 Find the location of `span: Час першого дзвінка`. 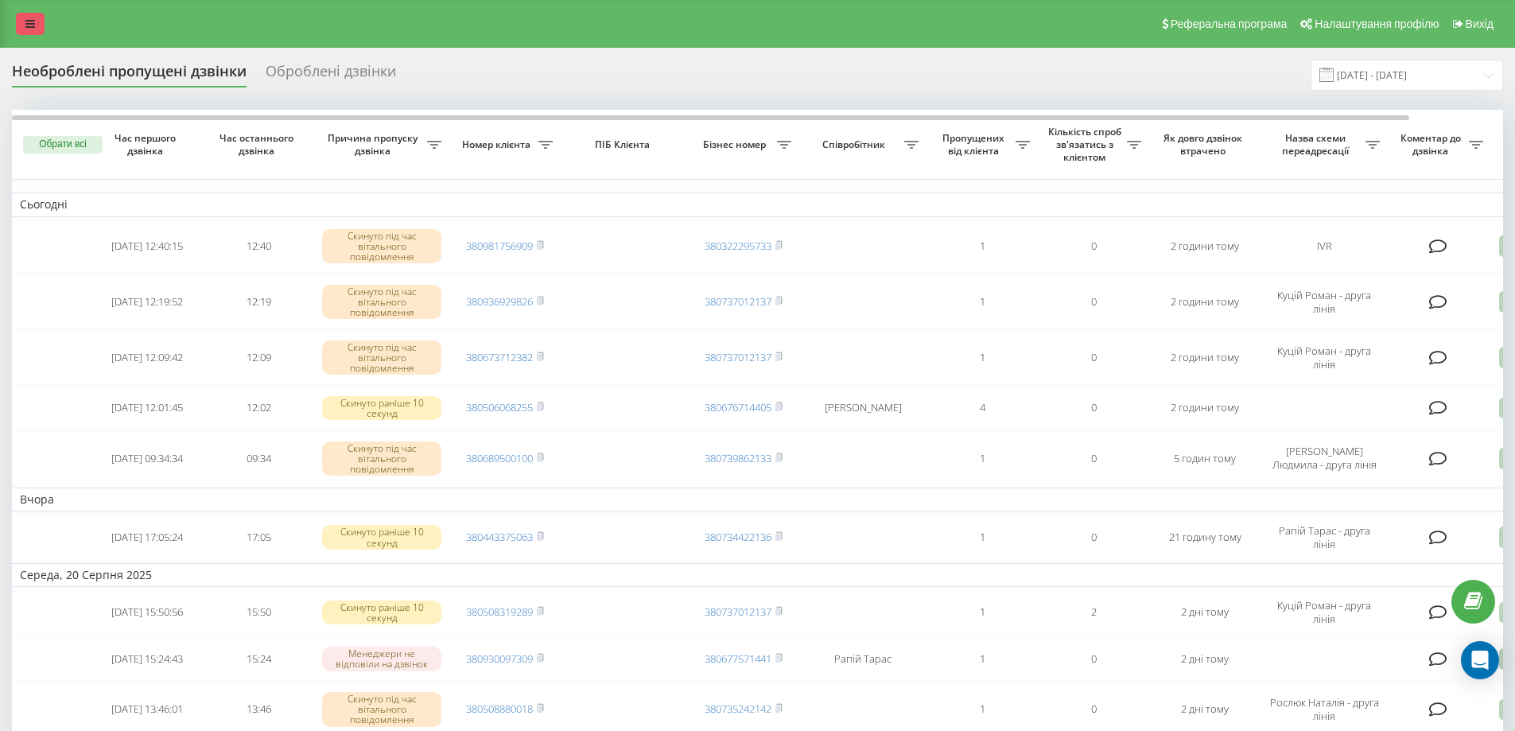

span: Час першого дзвінка is located at coordinates (147, 144).